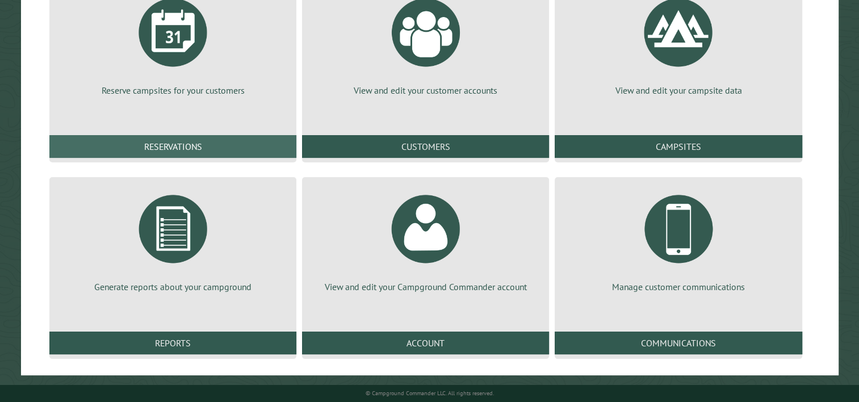  Describe the element at coordinates (425, 240) in the screenshot. I see `a: View and edit your Campground Commander account` at that location.